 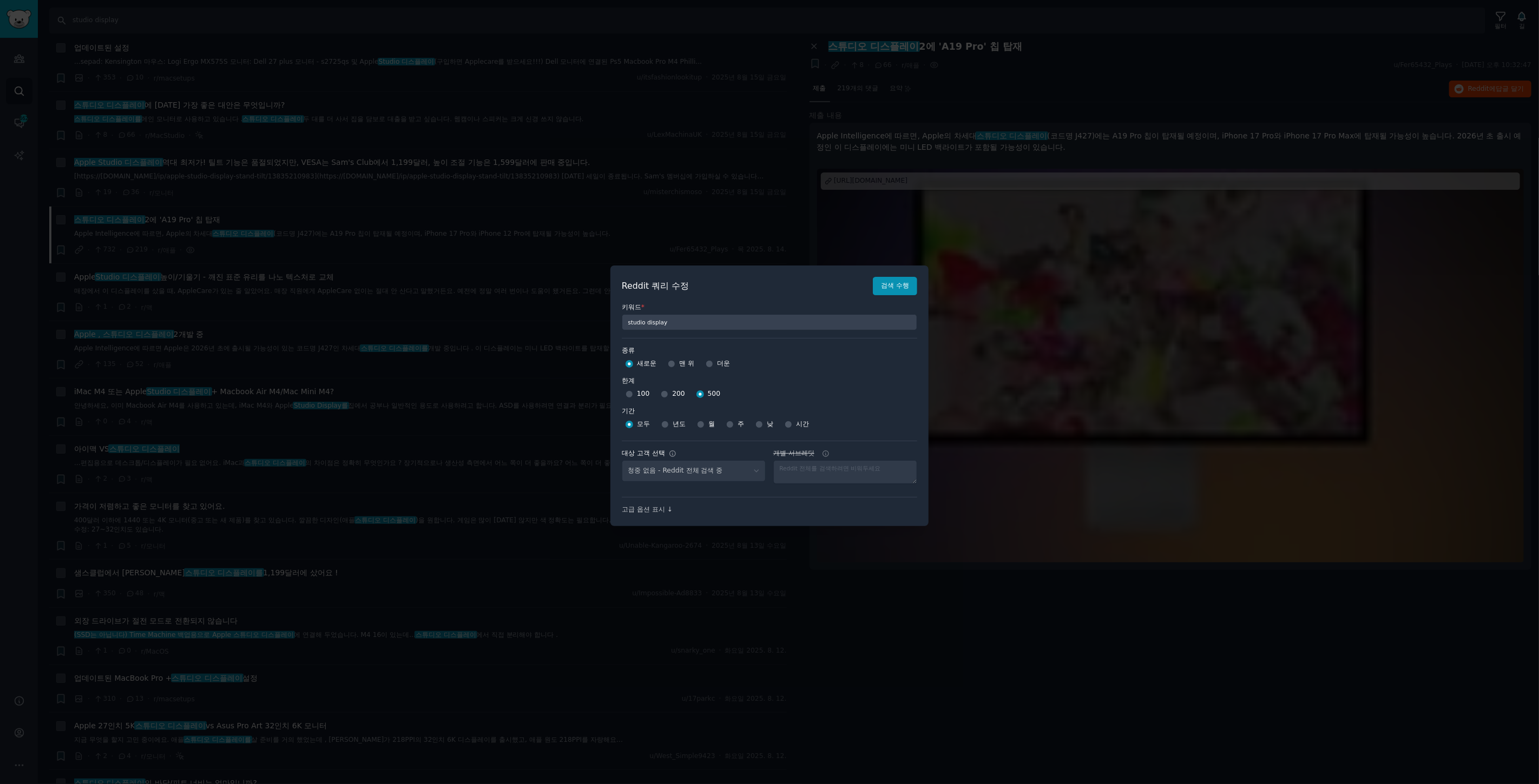 I want to click on font: 개별 서브레딧, so click(x=793, y=453).